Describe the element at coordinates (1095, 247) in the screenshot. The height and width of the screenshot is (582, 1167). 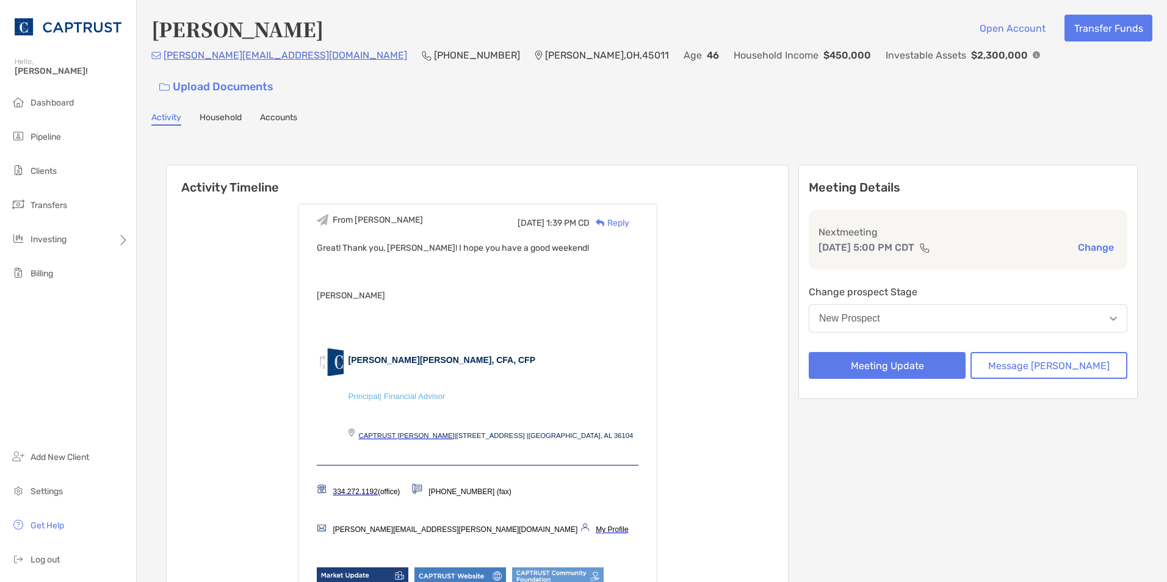
I see `button: Change` at that location.